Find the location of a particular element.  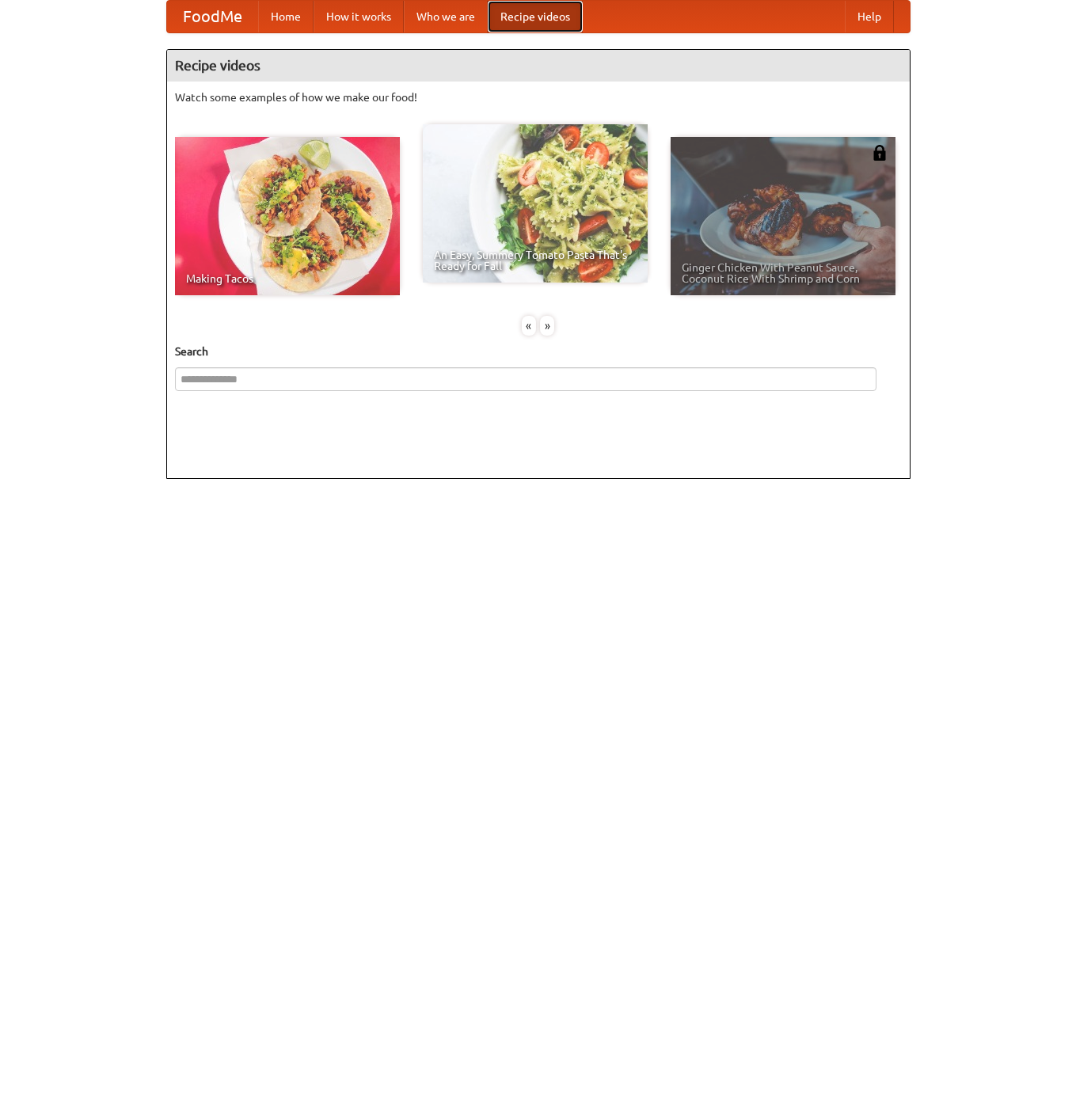

a: FoodMe is located at coordinates (212, 16).